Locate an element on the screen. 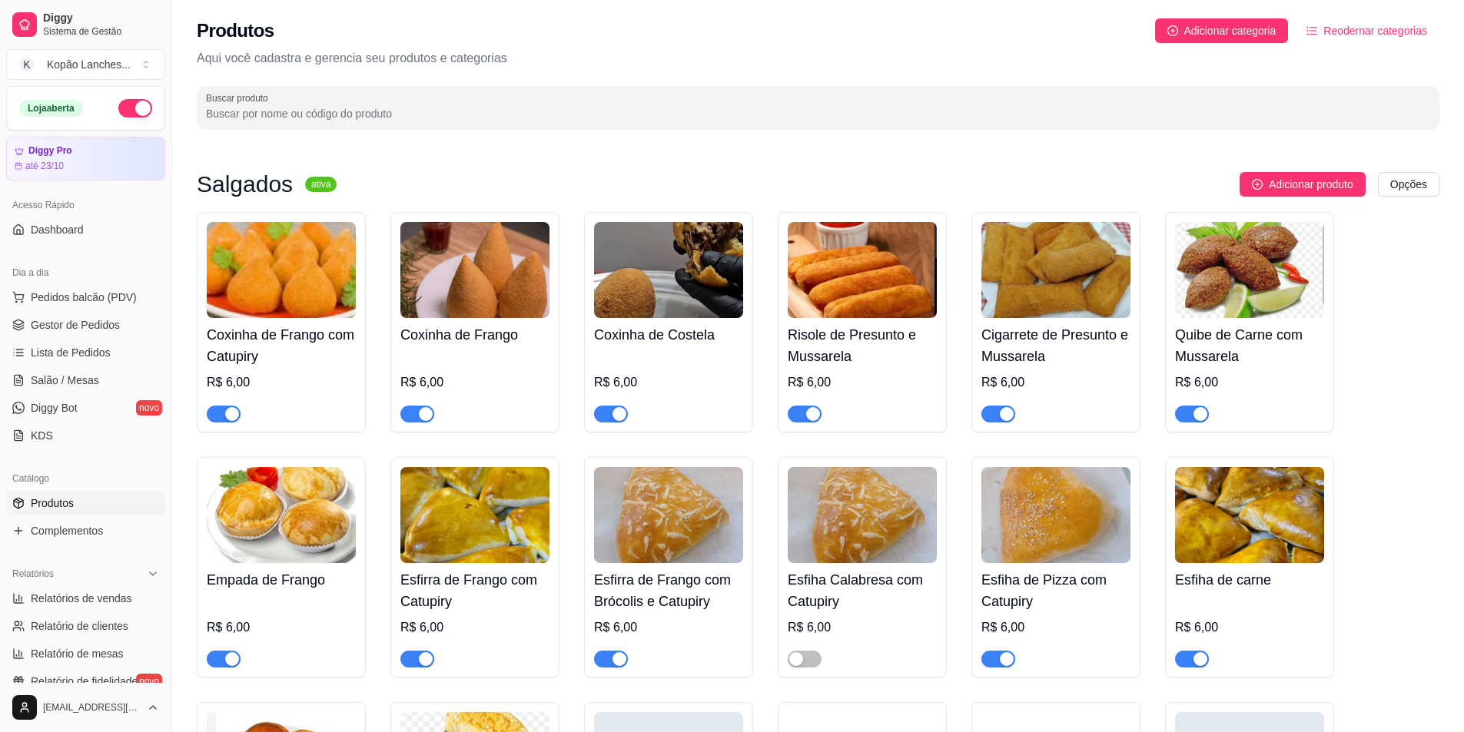 The width and height of the screenshot is (1464, 732). h4: Coxinha de Frango is located at coordinates (475, 335).